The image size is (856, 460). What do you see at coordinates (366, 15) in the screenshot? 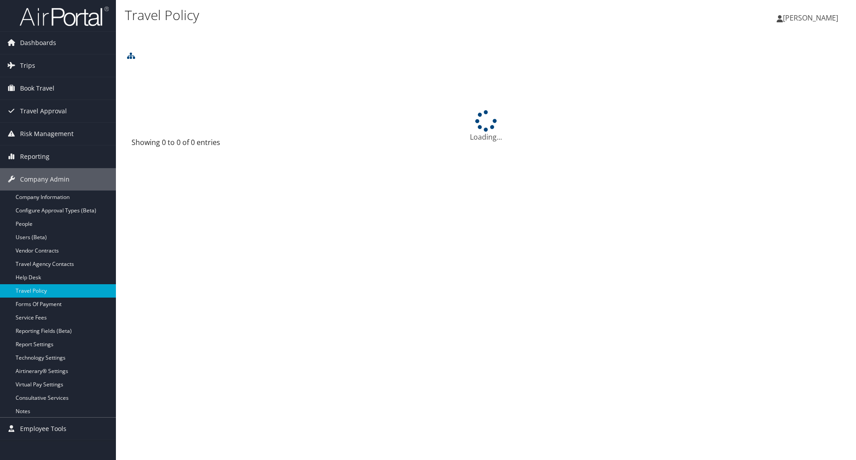
I see `h1: Travel Policy` at bounding box center [366, 15].